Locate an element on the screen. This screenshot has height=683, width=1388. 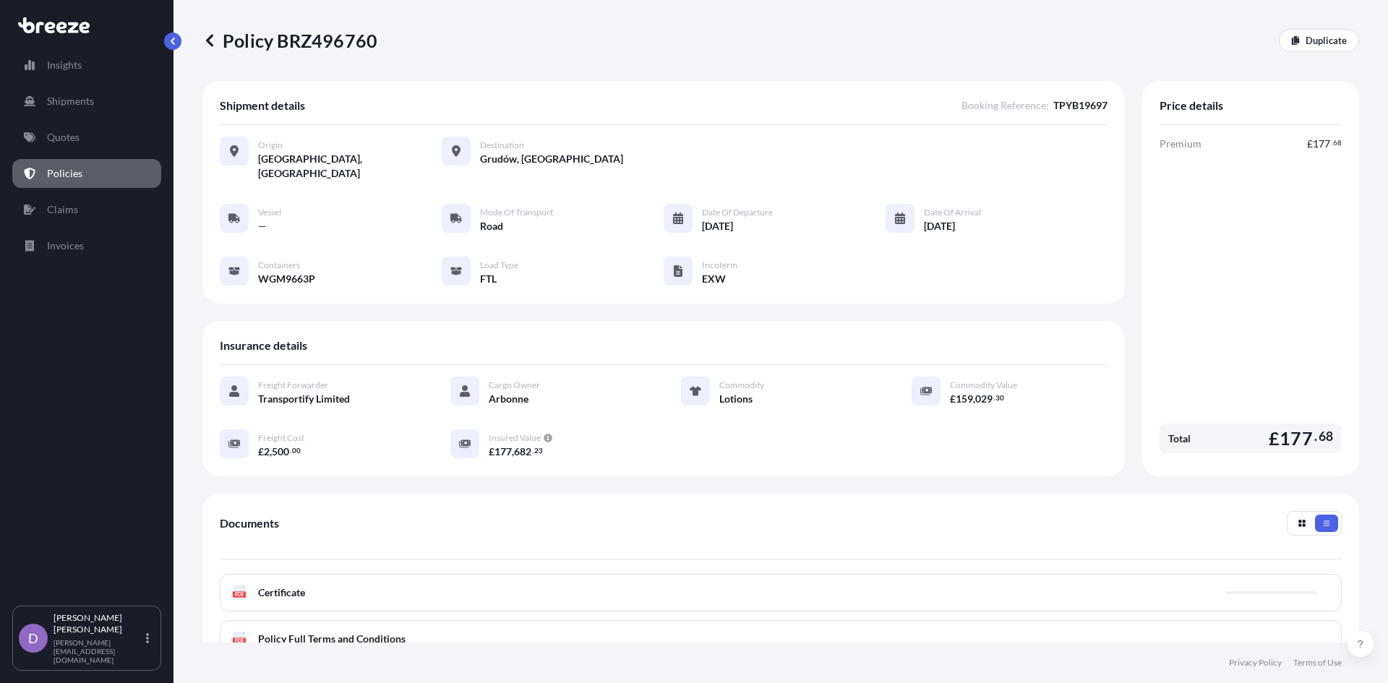
span: D is located at coordinates (33, 638).